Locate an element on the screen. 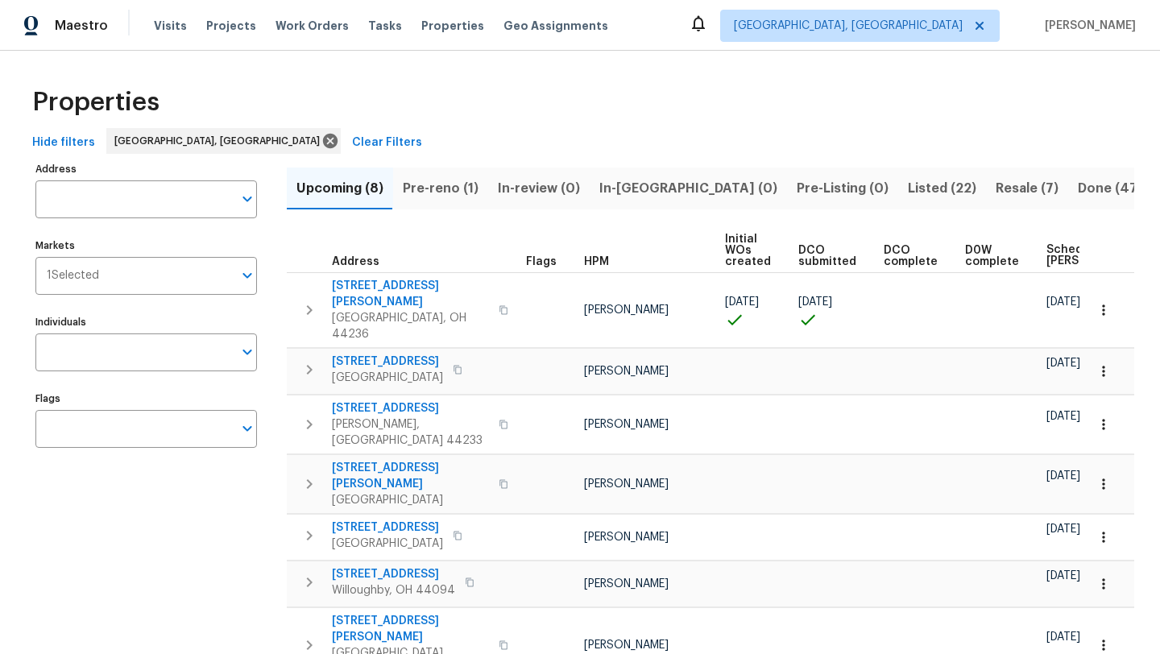 The width and height of the screenshot is (1160, 654). button: Clear Filters is located at coordinates (387, 143).